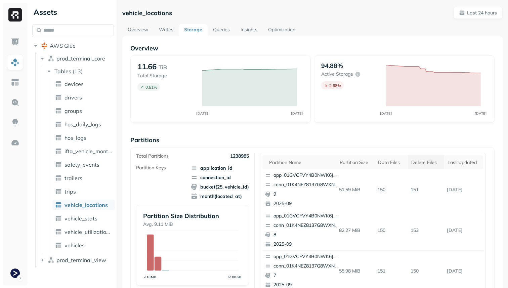  What do you see at coordinates (234, 277) in the screenshot?
I see `tspan: >100GB` at bounding box center [234, 277].